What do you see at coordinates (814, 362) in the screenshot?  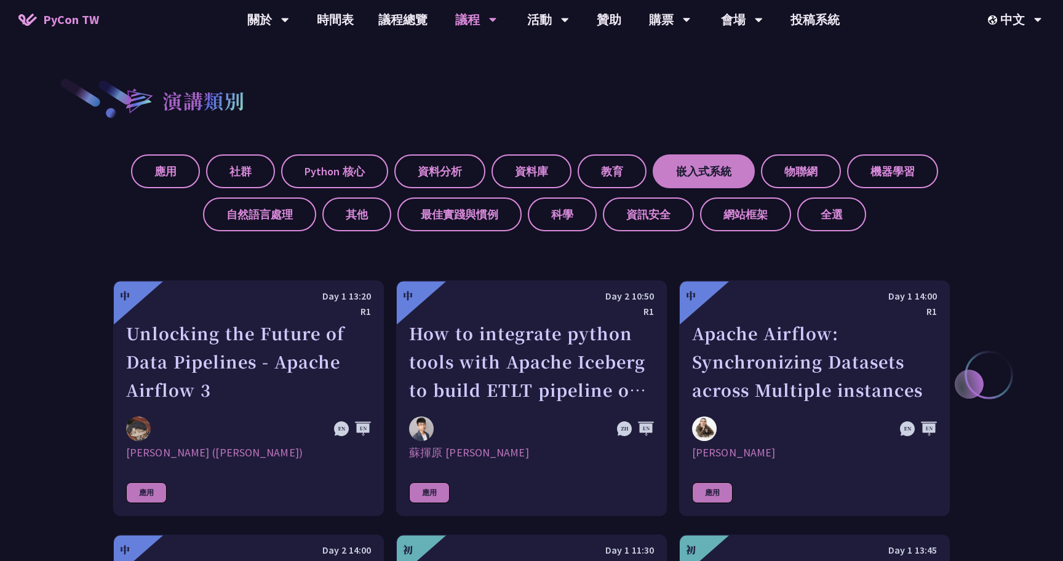 I see `div: Apache Airflow: Synchronizing Datasets across Multiple instances` at bounding box center [814, 362].